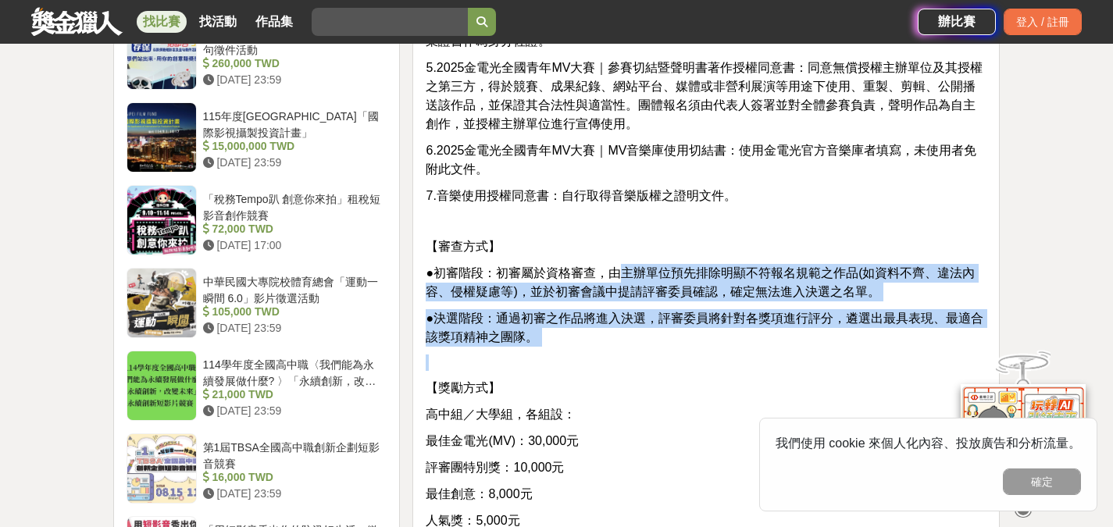 The width and height of the screenshot is (1113, 527). What do you see at coordinates (580, 195) in the screenshot?
I see `span: 7.音樂使用授權同意書：自行取得音樂版權之證明文件。` at bounding box center [580, 195].